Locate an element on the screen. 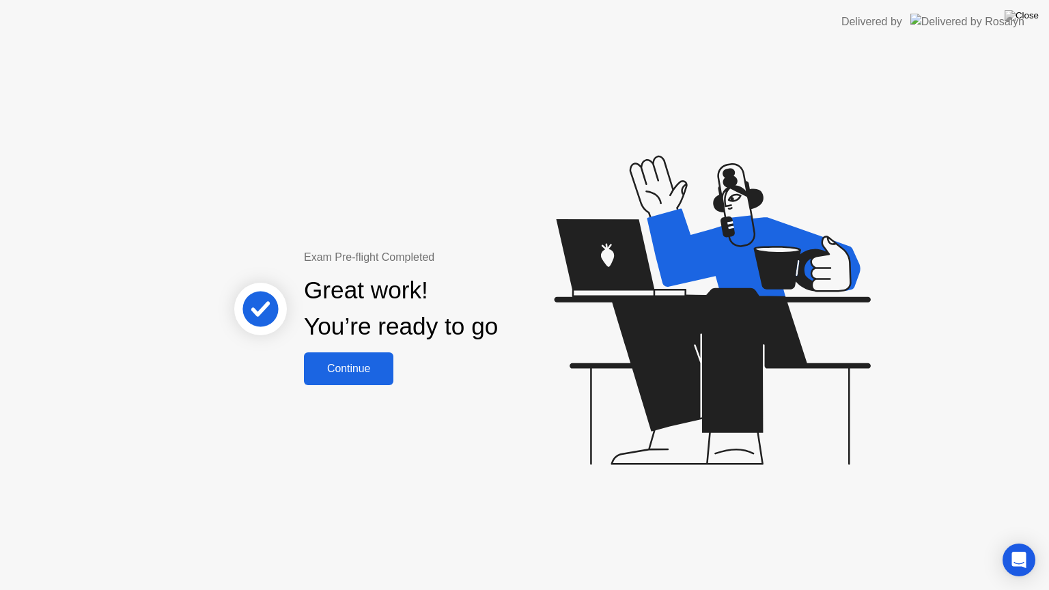 This screenshot has width=1049, height=590. div: Open Intercom Messenger is located at coordinates (1019, 560).